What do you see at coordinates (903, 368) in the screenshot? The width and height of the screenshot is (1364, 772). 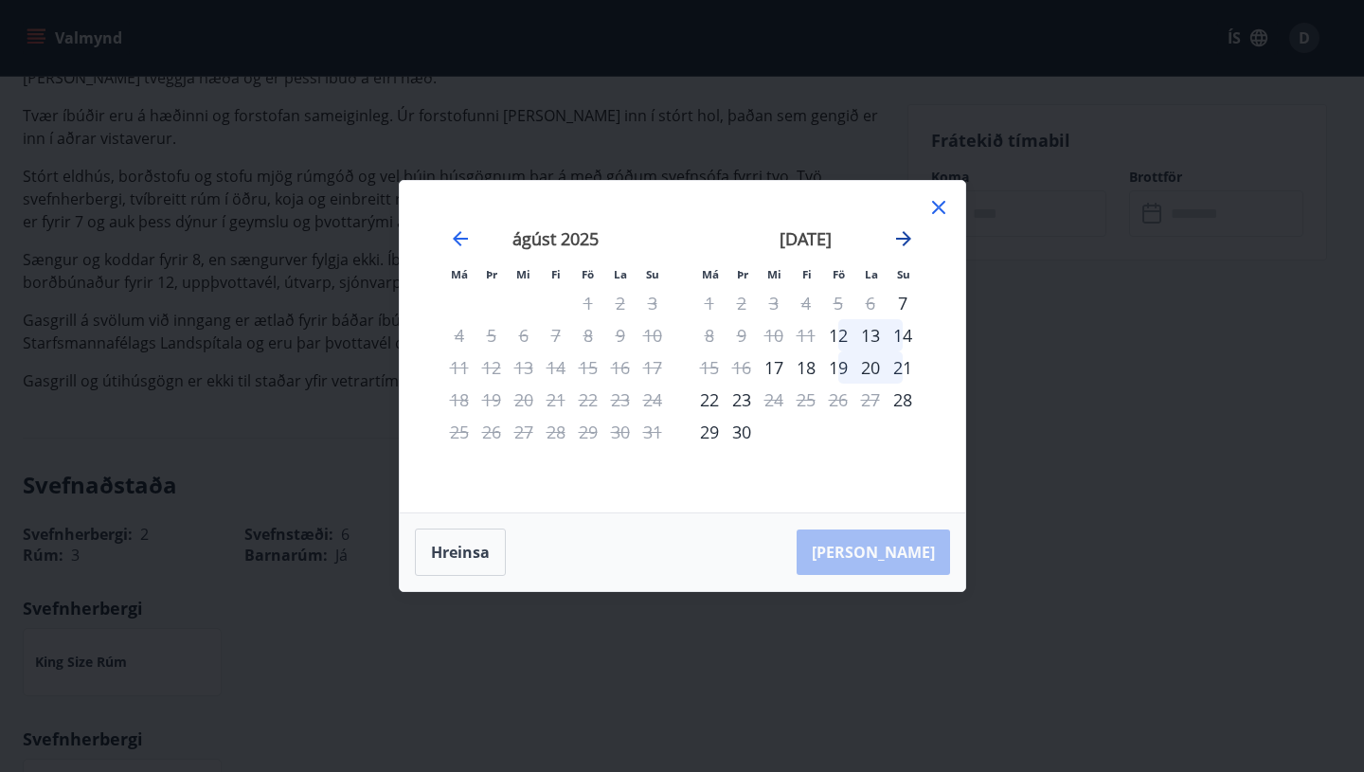 I see `td: sunnudagur, 21. september 2025` at bounding box center [903, 368].